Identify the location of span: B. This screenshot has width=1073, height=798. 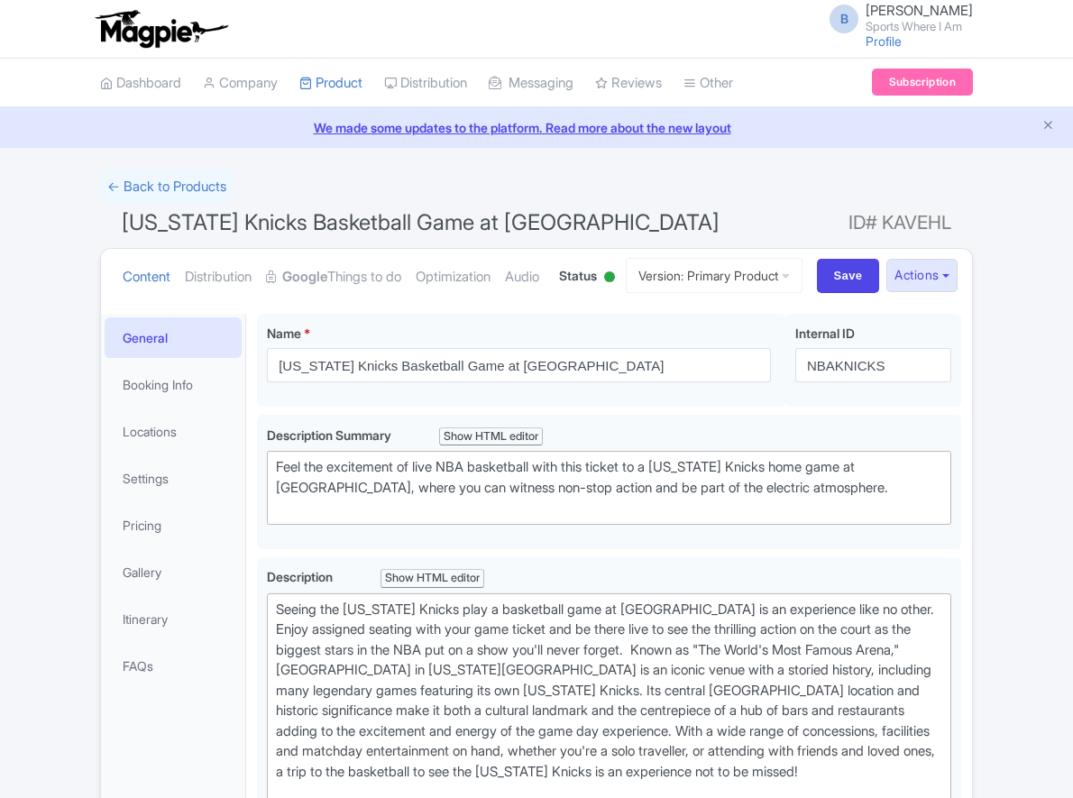
(844, 19).